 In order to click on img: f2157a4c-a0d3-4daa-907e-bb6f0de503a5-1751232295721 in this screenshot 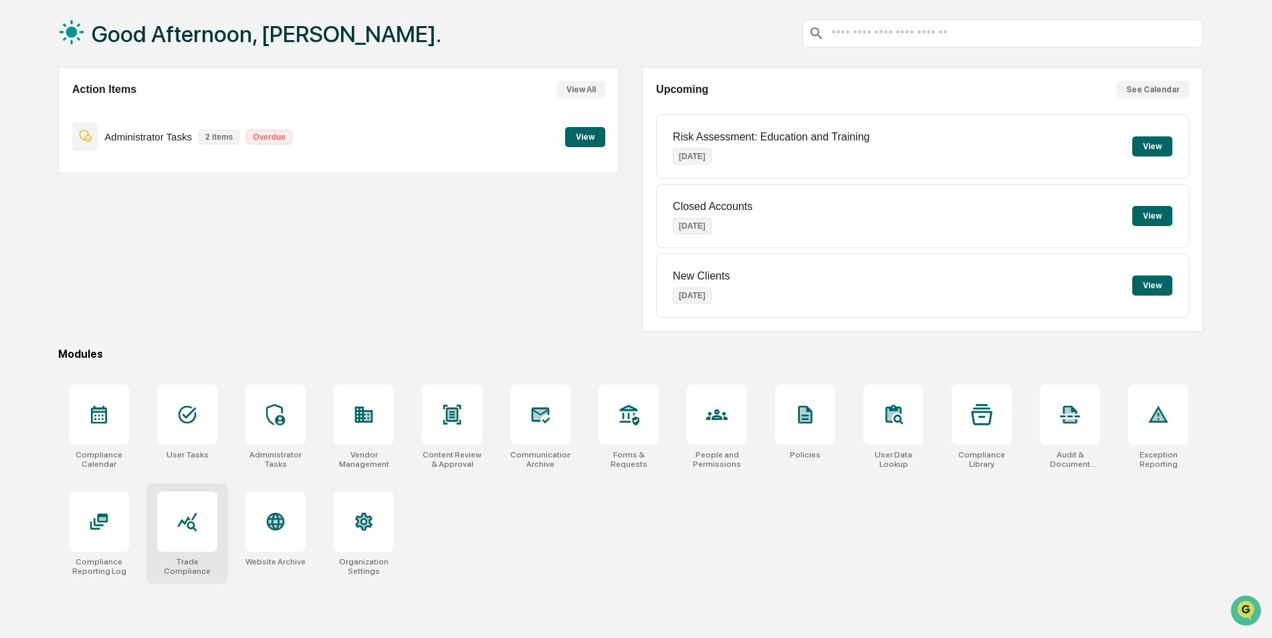, I will do `click(17, 17)`.